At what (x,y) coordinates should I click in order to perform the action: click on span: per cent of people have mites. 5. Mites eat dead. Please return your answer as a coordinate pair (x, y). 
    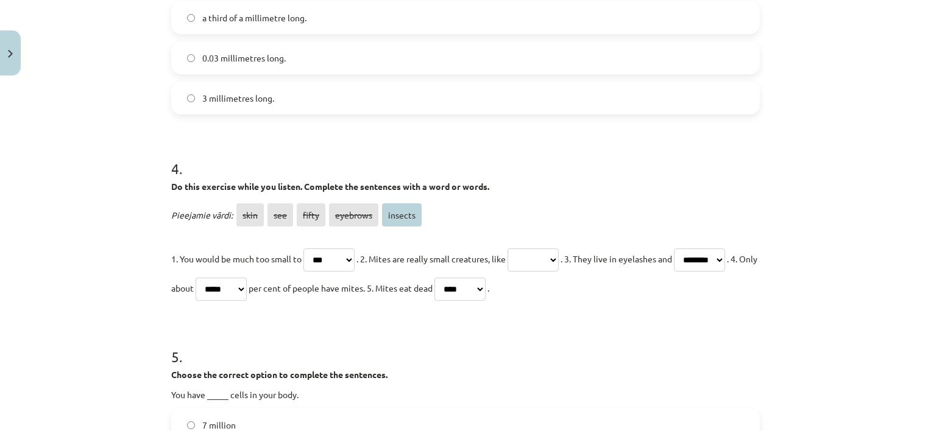
    Looking at the image, I should click on (341, 288).